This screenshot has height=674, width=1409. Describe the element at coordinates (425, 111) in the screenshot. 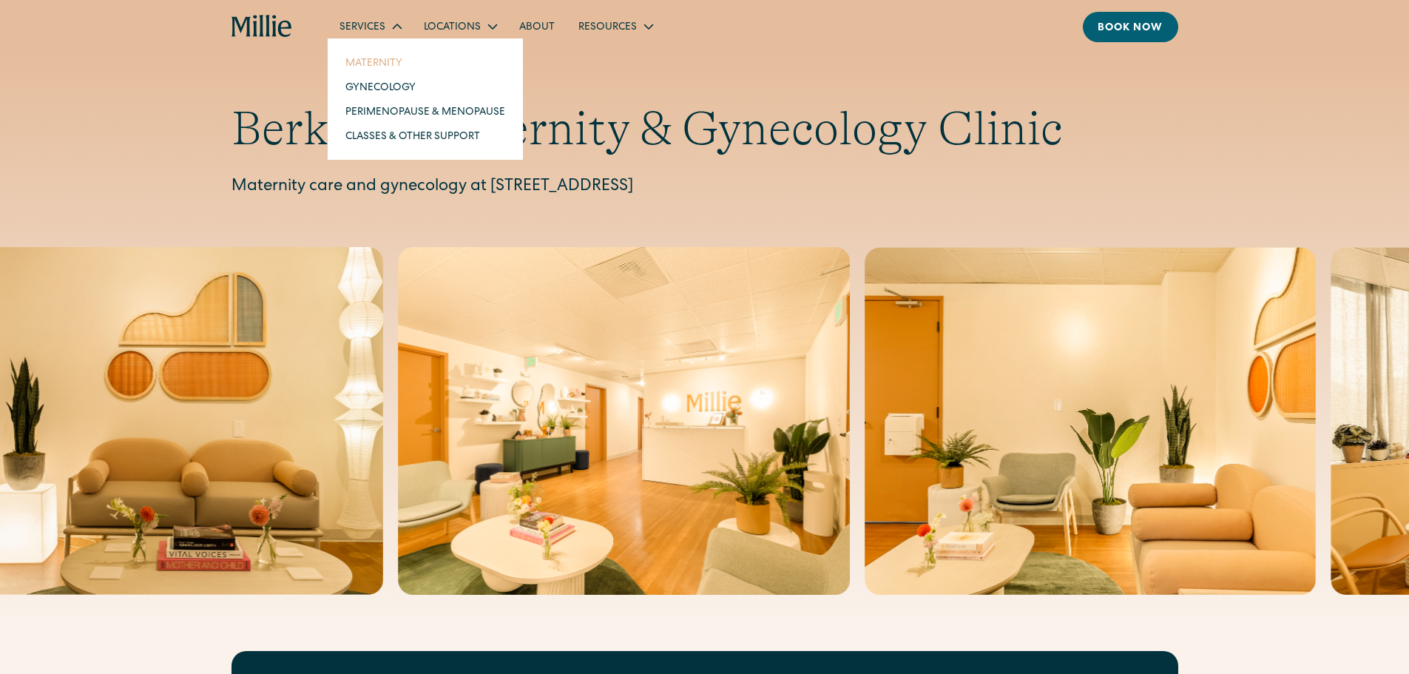

I see `a: Perimenopause & Menopause` at that location.